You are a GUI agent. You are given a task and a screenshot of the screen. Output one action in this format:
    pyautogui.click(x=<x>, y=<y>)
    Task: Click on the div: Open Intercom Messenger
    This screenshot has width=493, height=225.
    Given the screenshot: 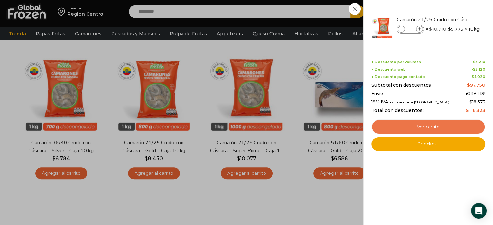 What is the action you would take?
    pyautogui.click(x=479, y=211)
    